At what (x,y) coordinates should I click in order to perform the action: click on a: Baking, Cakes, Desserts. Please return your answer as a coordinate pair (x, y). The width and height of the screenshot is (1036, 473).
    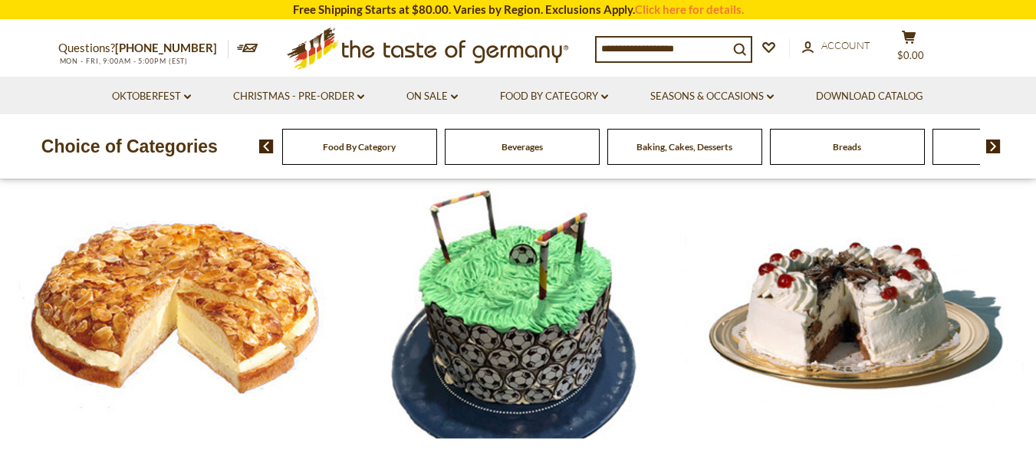
    Looking at the image, I should click on (684, 146).